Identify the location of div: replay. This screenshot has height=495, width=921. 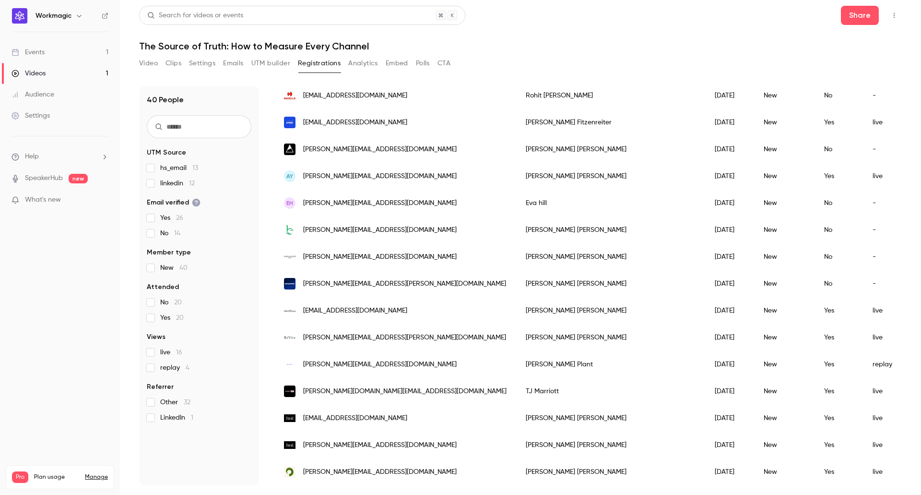
(882, 364).